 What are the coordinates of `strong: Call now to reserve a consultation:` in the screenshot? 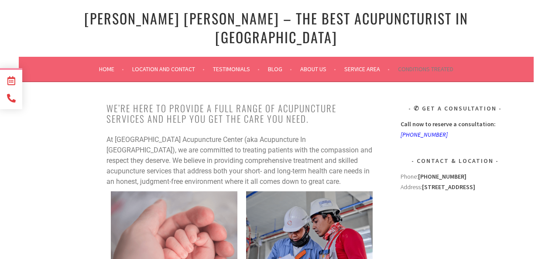 It's located at (448, 124).